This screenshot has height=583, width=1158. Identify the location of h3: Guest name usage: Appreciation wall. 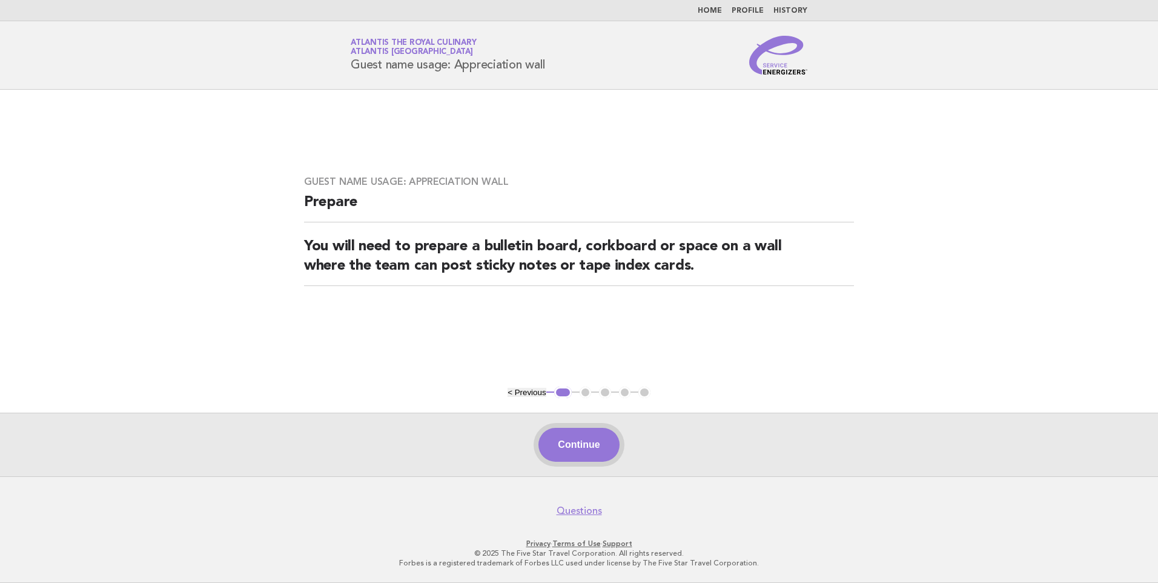
(579, 182).